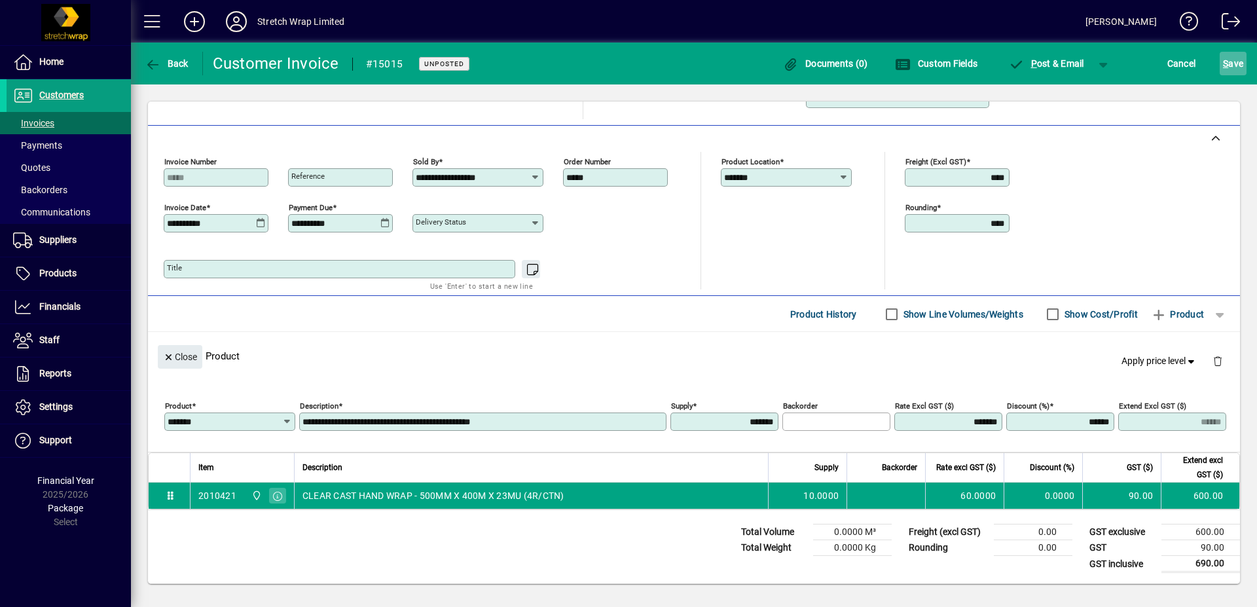 The height and width of the screenshot is (607, 1257). I want to click on mat-label: Payment due, so click(310, 208).